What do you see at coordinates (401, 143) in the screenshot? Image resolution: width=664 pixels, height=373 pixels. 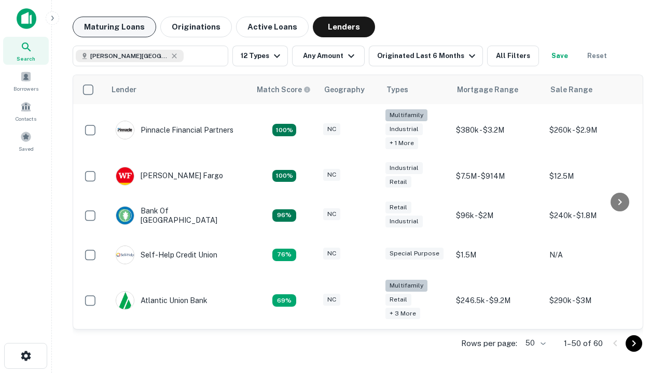 I see `div: + 1 more` at bounding box center [401, 143].